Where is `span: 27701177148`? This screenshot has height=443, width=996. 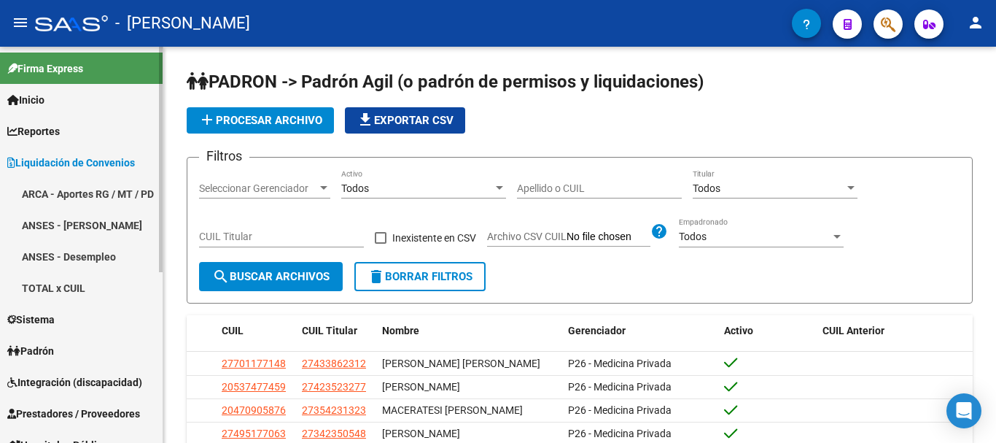 span: 27701177148 is located at coordinates (254, 363).